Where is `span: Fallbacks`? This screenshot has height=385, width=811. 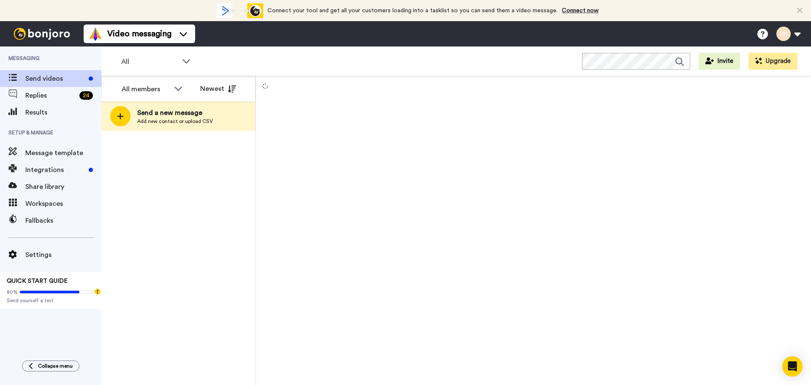 span: Fallbacks is located at coordinates (63, 220).